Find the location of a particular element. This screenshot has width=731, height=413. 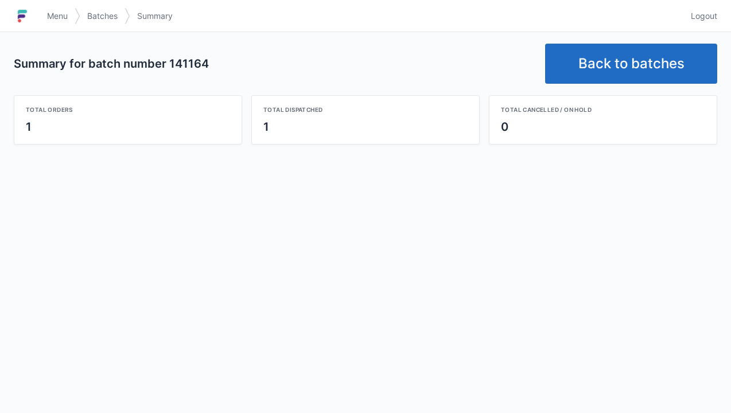

a: Batches is located at coordinates (102, 16).